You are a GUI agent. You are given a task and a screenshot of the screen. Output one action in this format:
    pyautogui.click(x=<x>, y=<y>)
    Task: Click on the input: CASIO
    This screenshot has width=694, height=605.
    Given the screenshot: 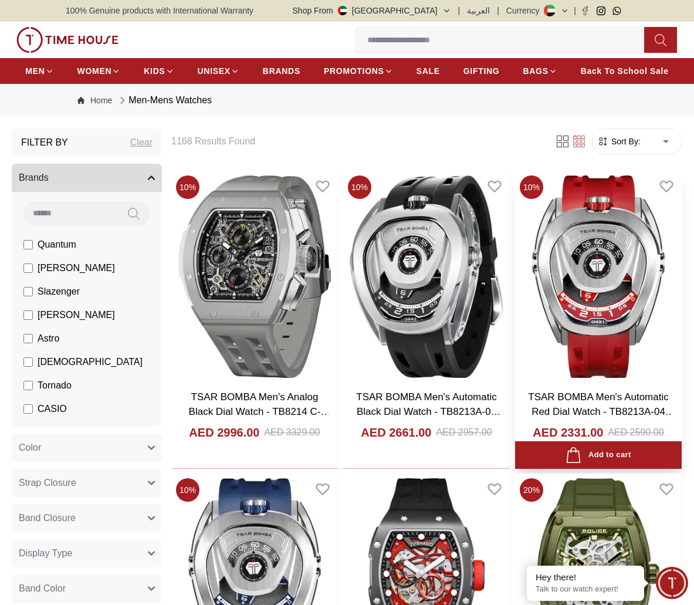 What is the action you would take?
    pyautogui.click(x=28, y=409)
    